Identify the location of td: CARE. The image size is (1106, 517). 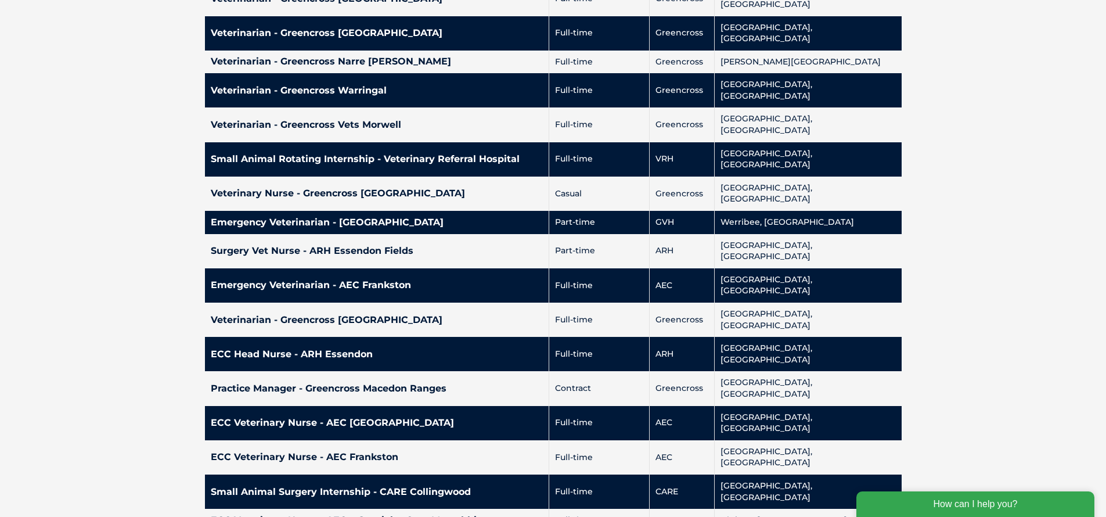
(682, 491).